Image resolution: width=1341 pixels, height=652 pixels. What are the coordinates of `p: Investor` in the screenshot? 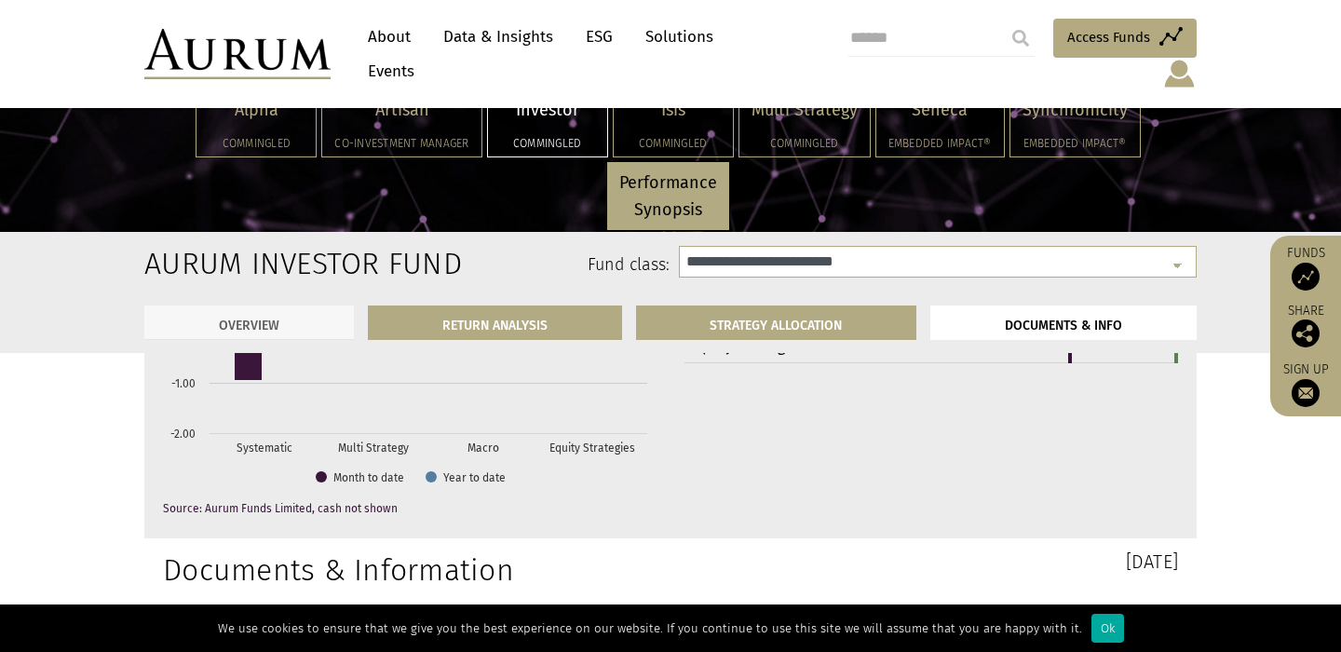 It's located at (548, 110).